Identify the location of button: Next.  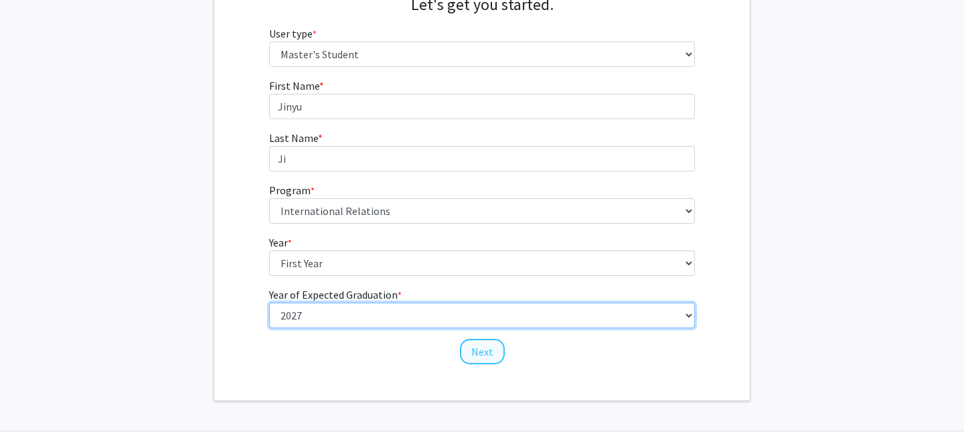
(482, 352).